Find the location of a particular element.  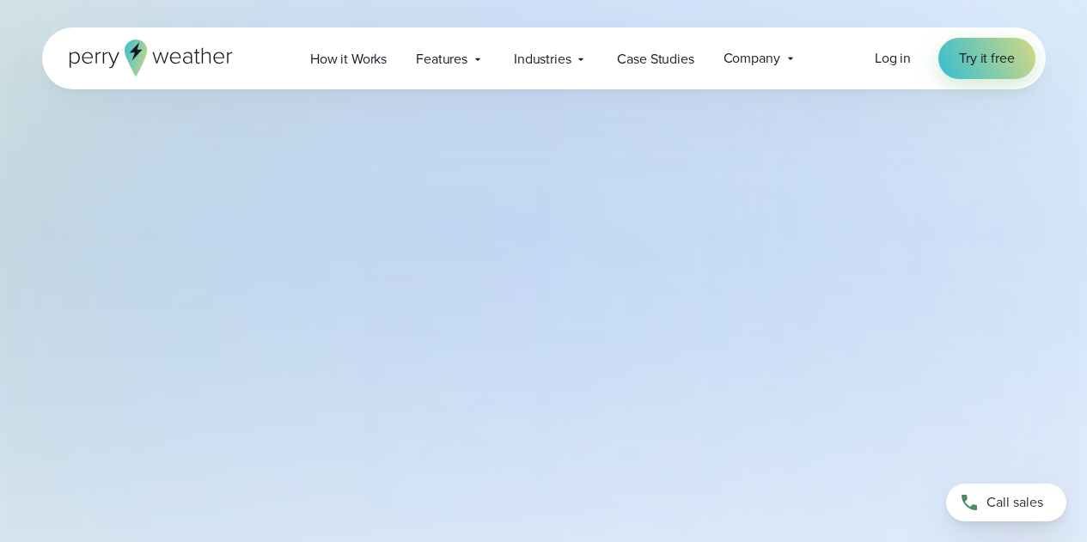

span: Call sales is located at coordinates (1015, 503).